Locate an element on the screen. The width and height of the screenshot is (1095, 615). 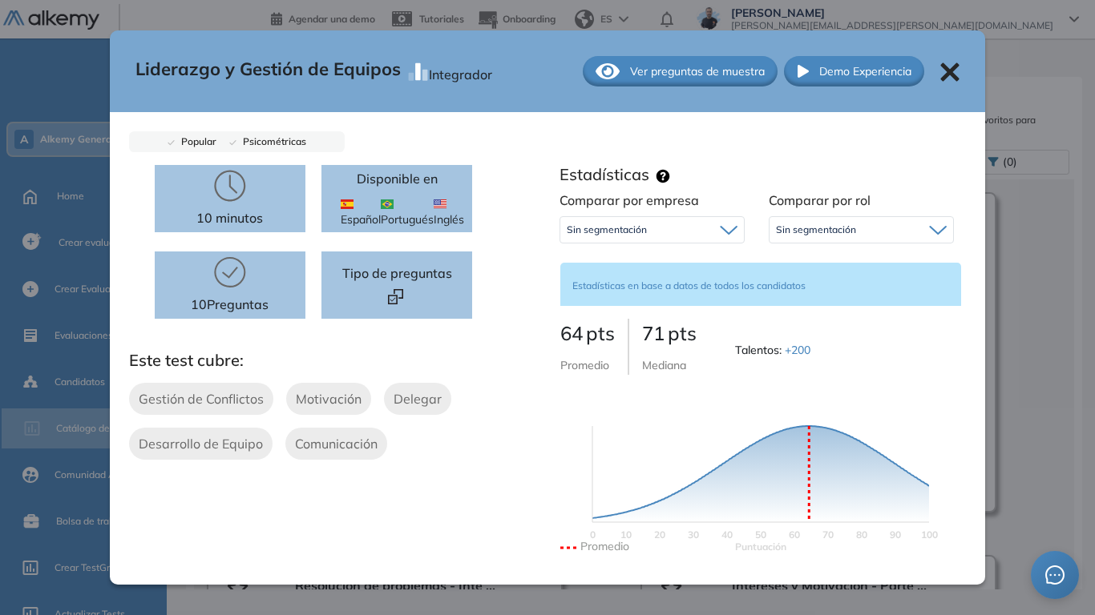
p: 71 is located at coordinates (669, 333).